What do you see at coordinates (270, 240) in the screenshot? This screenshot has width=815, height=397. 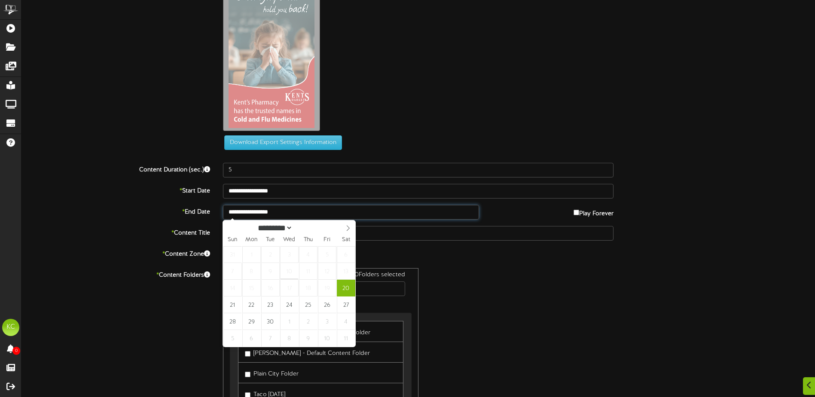 I see `span: Tue` at bounding box center [270, 240].